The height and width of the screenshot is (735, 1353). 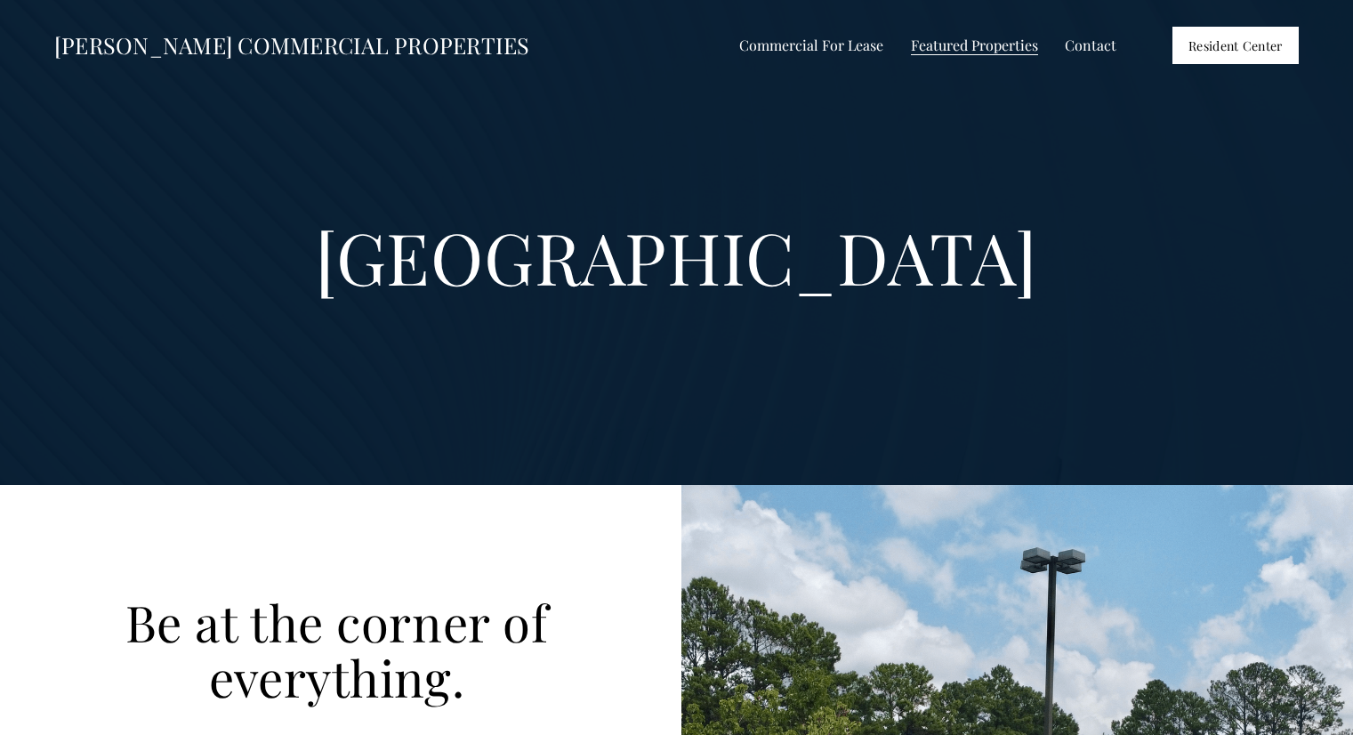 What do you see at coordinates (974, 45) in the screenshot?
I see `span: Featured Properties` at bounding box center [974, 45].